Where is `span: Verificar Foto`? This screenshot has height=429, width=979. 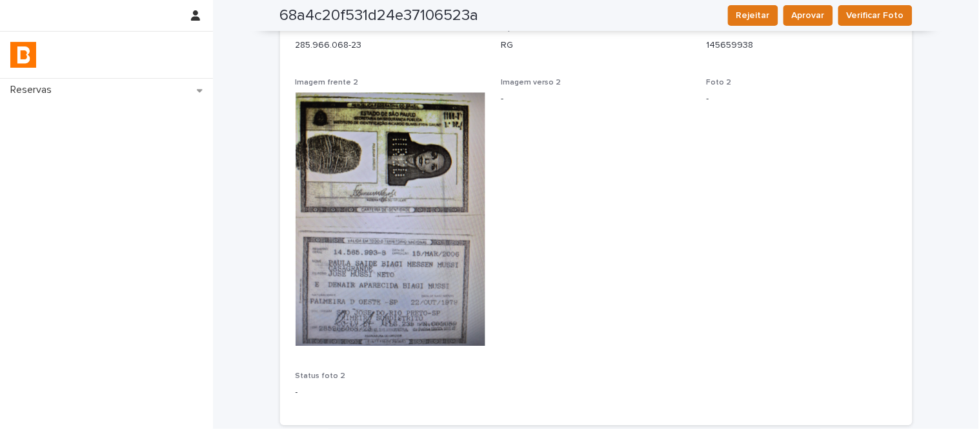
span: Verificar Foto is located at coordinates (875, 15).